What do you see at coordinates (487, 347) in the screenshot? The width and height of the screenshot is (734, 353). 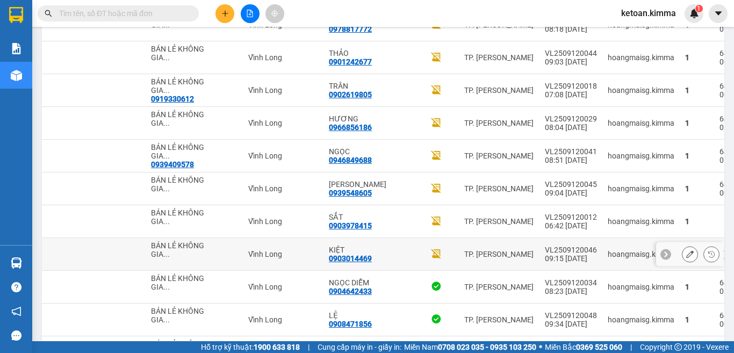 I see `strong: 0708 023 035 - 0935 103 250` at bounding box center [487, 347].